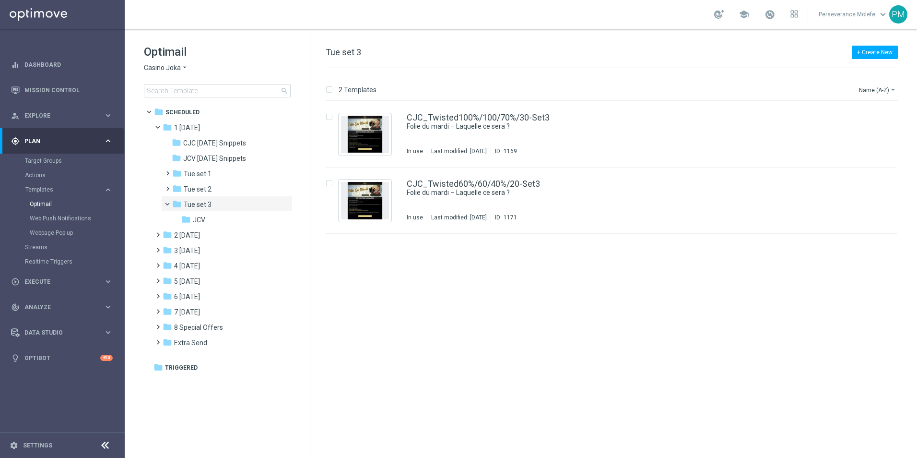  Describe the element at coordinates (62, 141) in the screenshot. I see `button: gps_fixed Plan keyboard_arrow_right` at that location.